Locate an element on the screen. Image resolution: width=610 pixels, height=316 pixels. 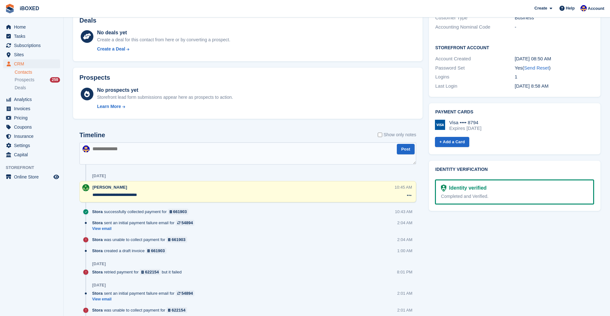
span: Tasks is located at coordinates (33, 36).